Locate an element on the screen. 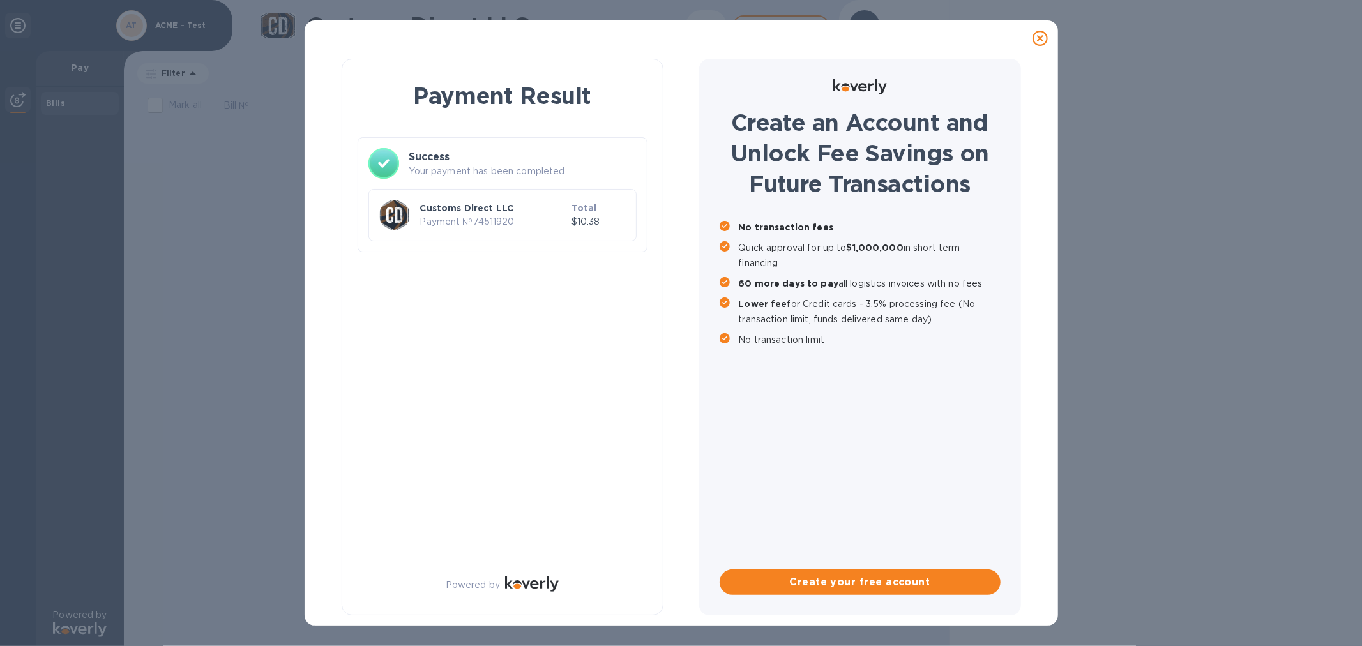 The width and height of the screenshot is (1362, 646). p: all logistics invoices with no fees is located at coordinates (869, 283).